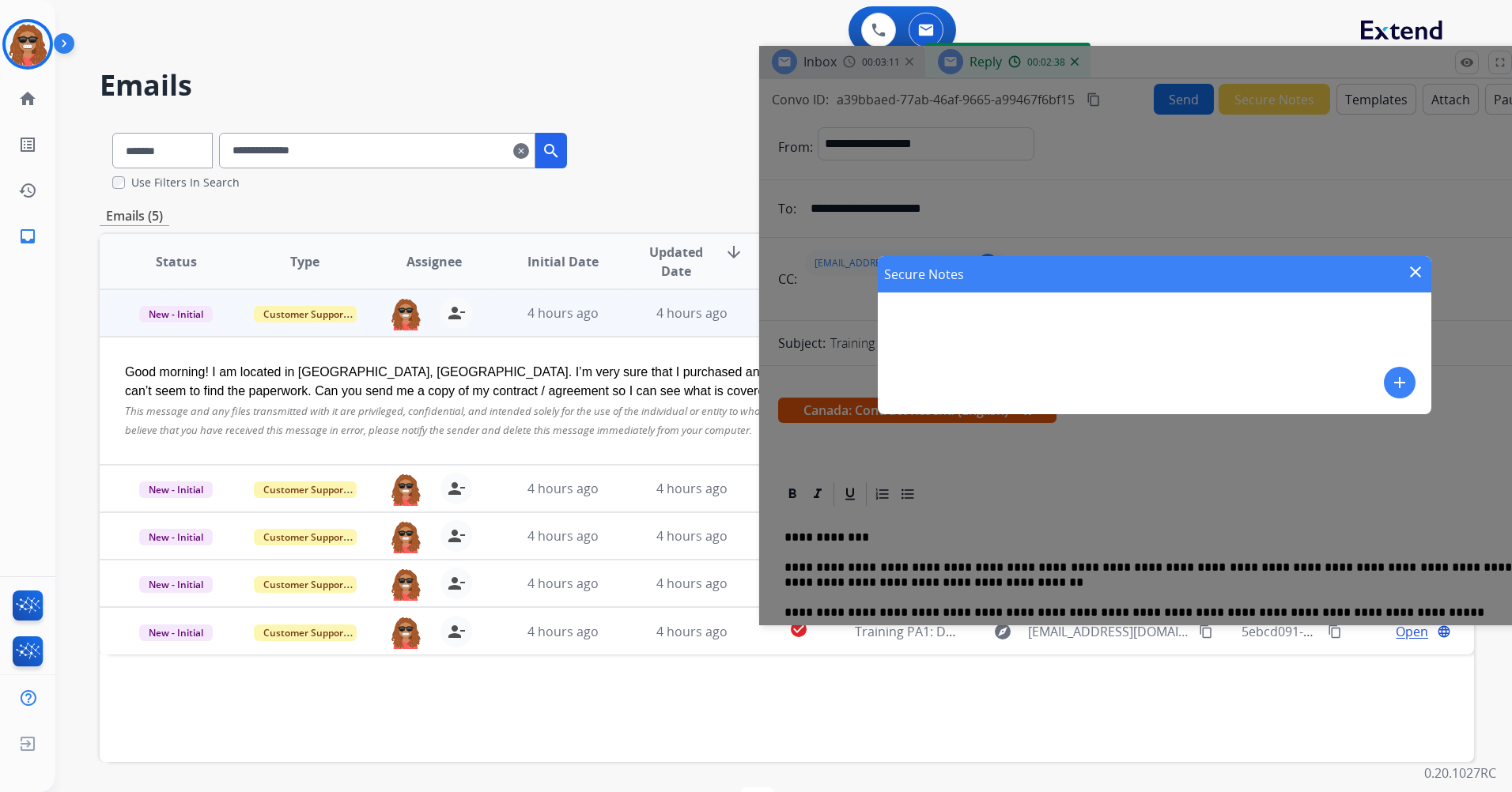 The width and height of the screenshot is (1512, 792). Describe the element at coordinates (135, 216) in the screenshot. I see `p: Emails (5)` at that location.